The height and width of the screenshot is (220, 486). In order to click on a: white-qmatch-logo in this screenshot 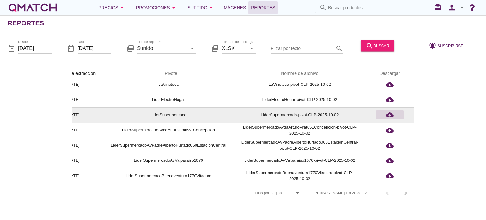, I will do `click(33, 8)`.